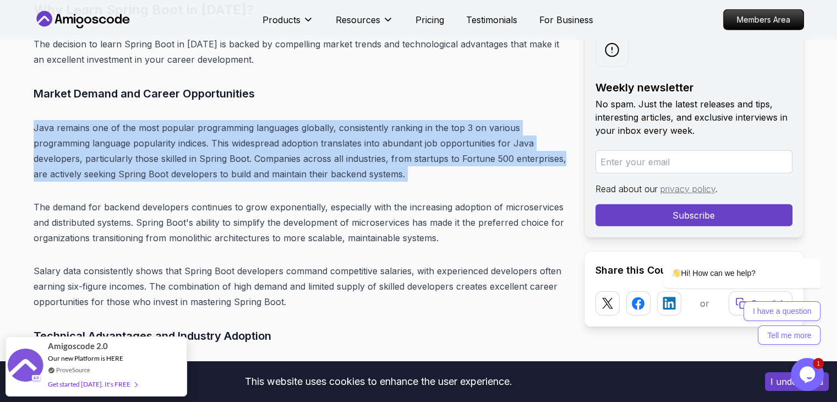  I want to click on h2: Weekly newsletter, so click(694, 88).